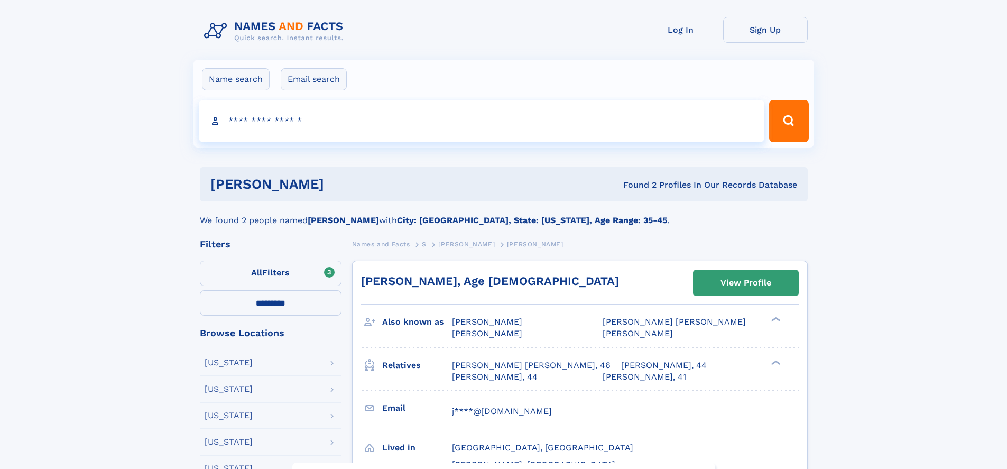 The image size is (1007, 469). Describe the element at coordinates (271, 333) in the screenshot. I see `div: Browse Locations` at that location.